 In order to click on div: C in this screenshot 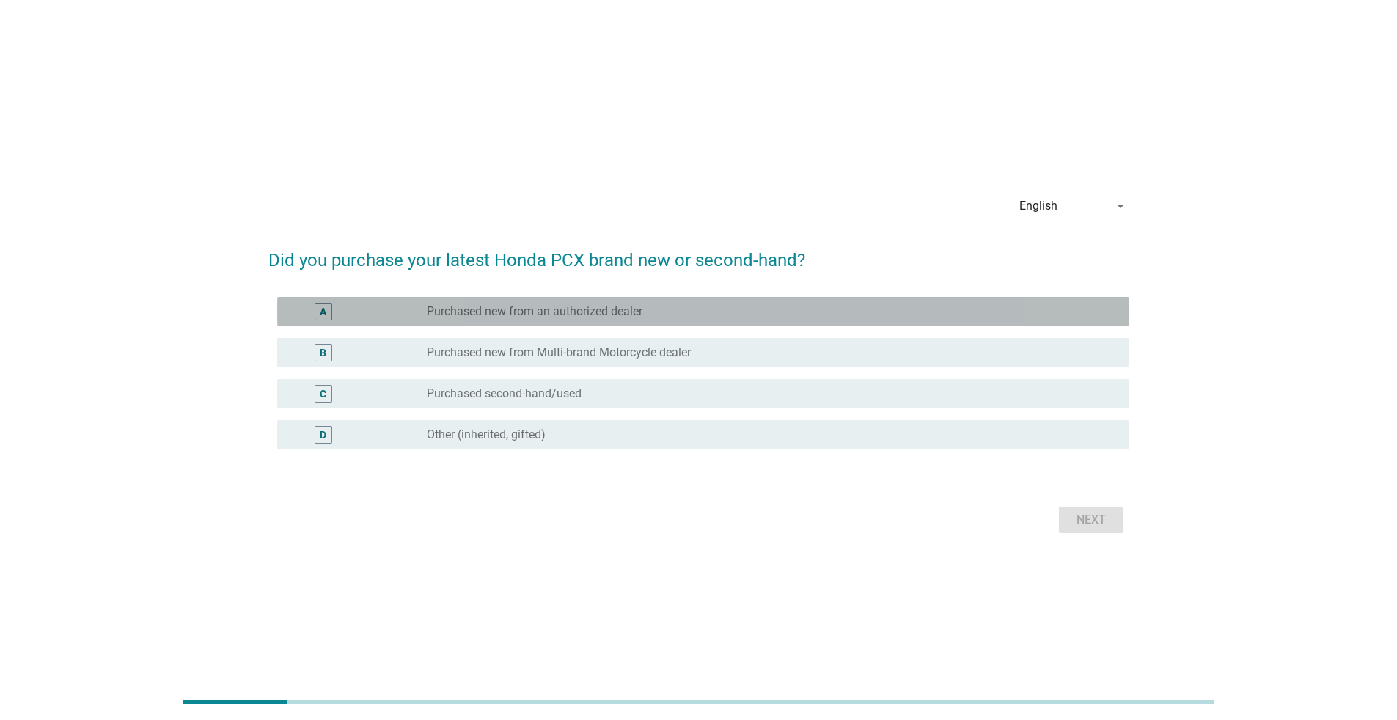, I will do `click(323, 394)`.